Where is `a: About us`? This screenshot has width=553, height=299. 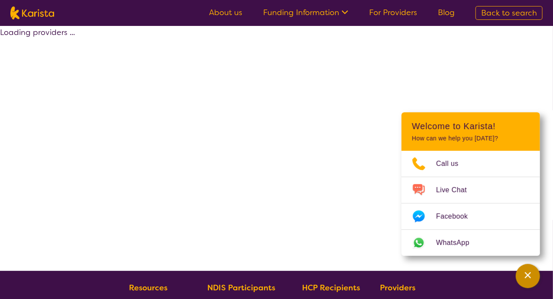 a: About us is located at coordinates (225, 13).